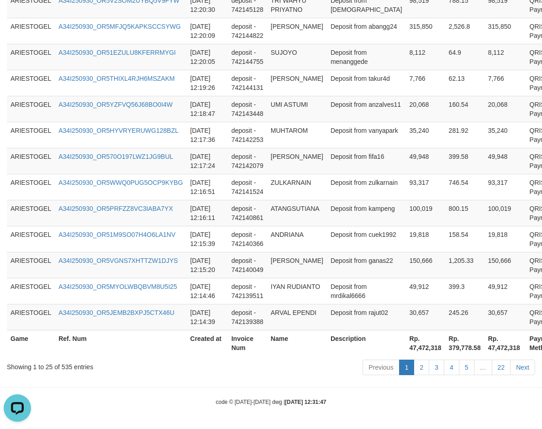  I want to click on td: 64.9, so click(465, 57).